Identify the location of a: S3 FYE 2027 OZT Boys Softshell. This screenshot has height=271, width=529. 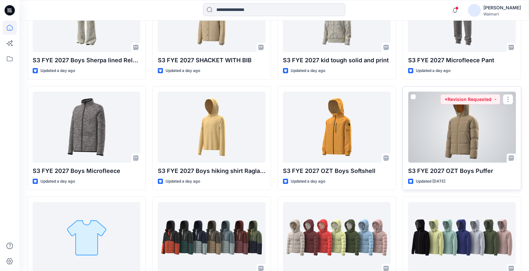
(336, 127).